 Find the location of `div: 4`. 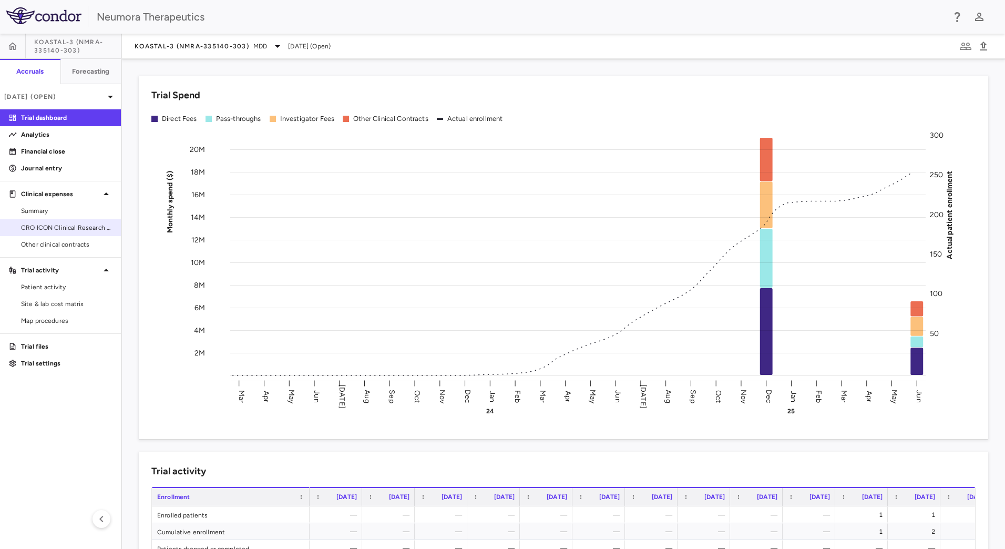

div: 4 is located at coordinates (969, 515).